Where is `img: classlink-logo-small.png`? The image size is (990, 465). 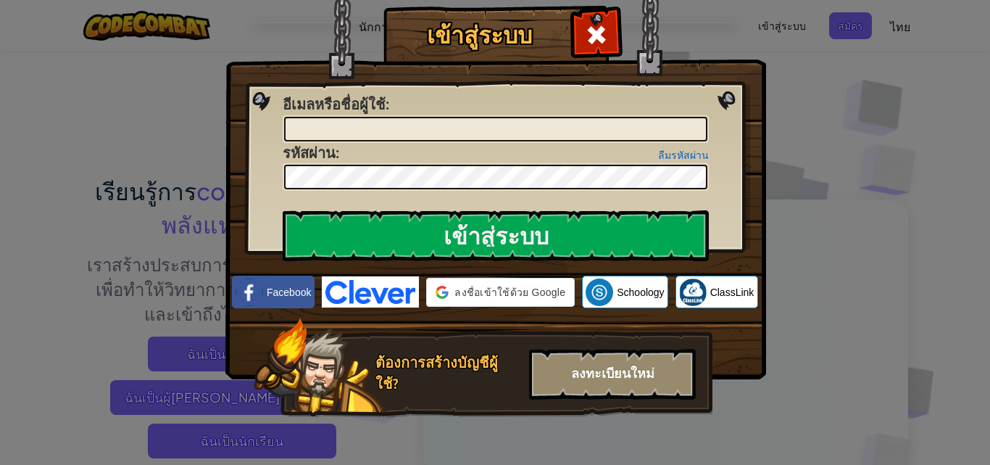
img: classlink-logo-small.png is located at coordinates (693, 292).